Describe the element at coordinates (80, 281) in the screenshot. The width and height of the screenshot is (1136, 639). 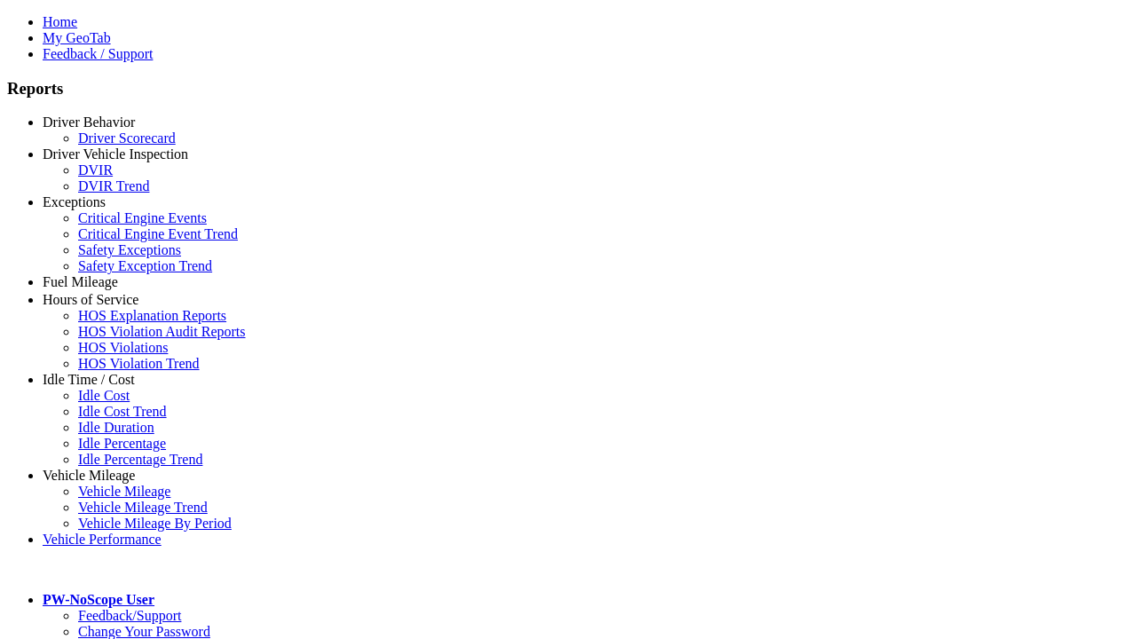
I see `a: Fuel Mileage` at that location.